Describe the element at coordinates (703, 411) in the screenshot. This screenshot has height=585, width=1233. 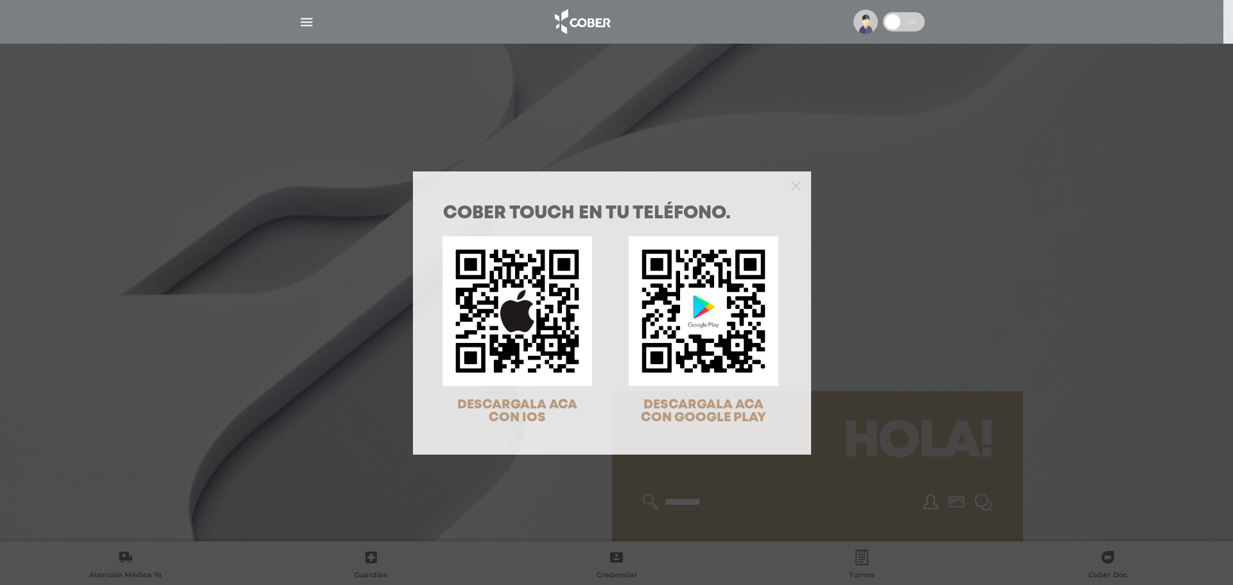
I see `span: DESCARGALA ACA CON GOOGLE PLAY` at that location.